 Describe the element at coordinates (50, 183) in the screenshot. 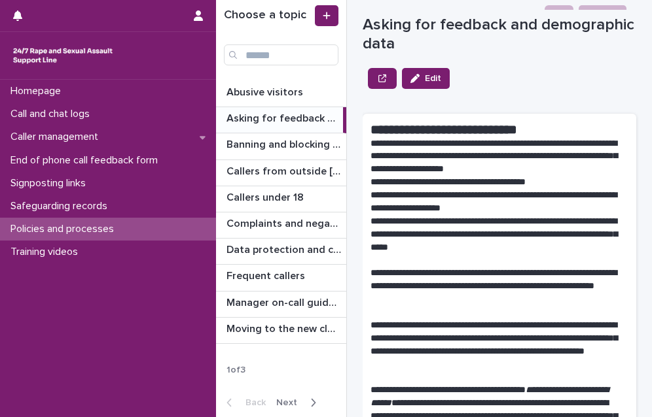

I see `p: Signposting links` at that location.